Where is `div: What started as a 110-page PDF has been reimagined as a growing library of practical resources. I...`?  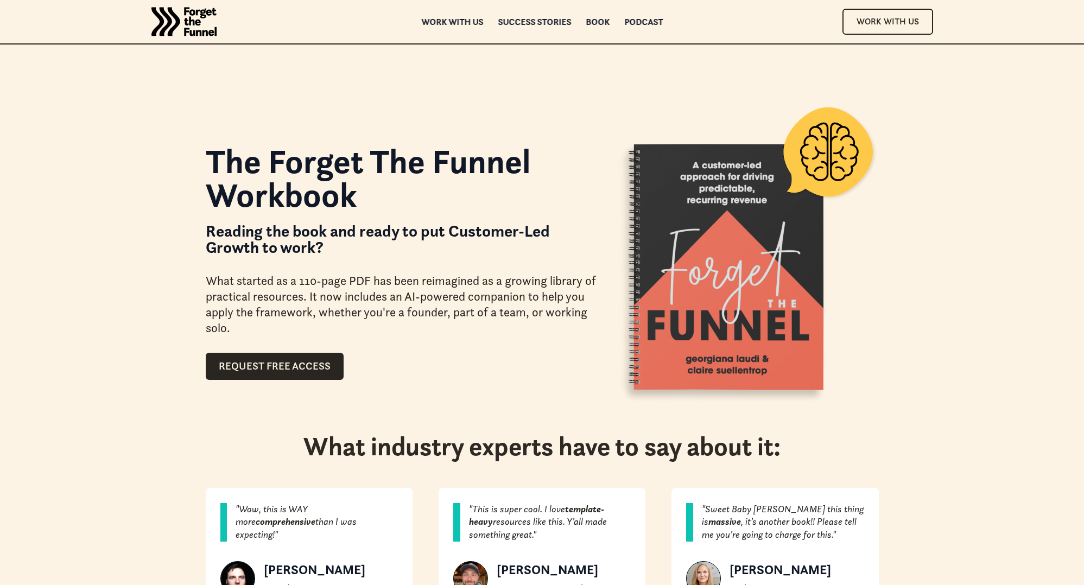 div: What started as a 110-page PDF has been reimagined as a growing library of practical resources. I... is located at coordinates (401, 304).